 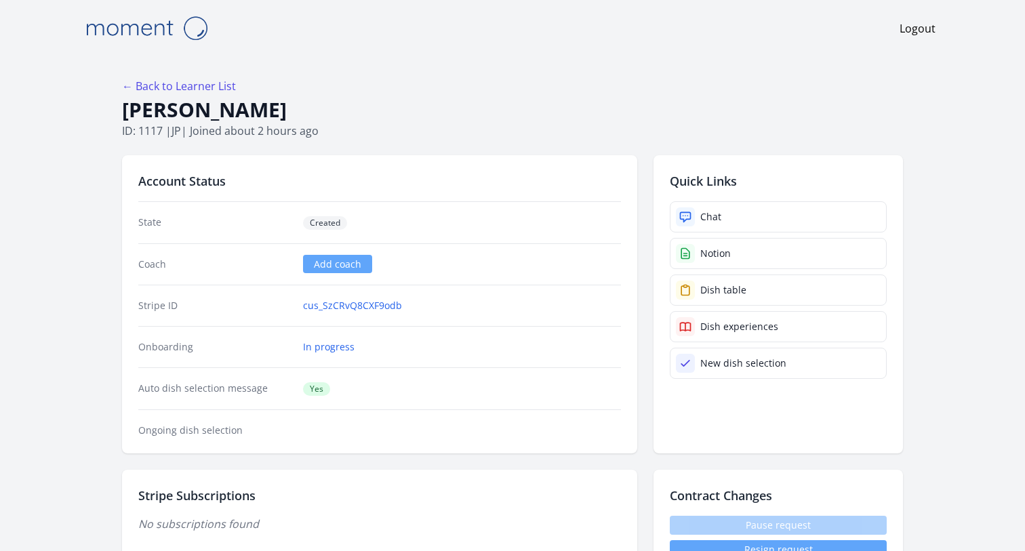 What do you see at coordinates (778, 363) in the screenshot?
I see `a: New dish selection` at bounding box center [778, 363].